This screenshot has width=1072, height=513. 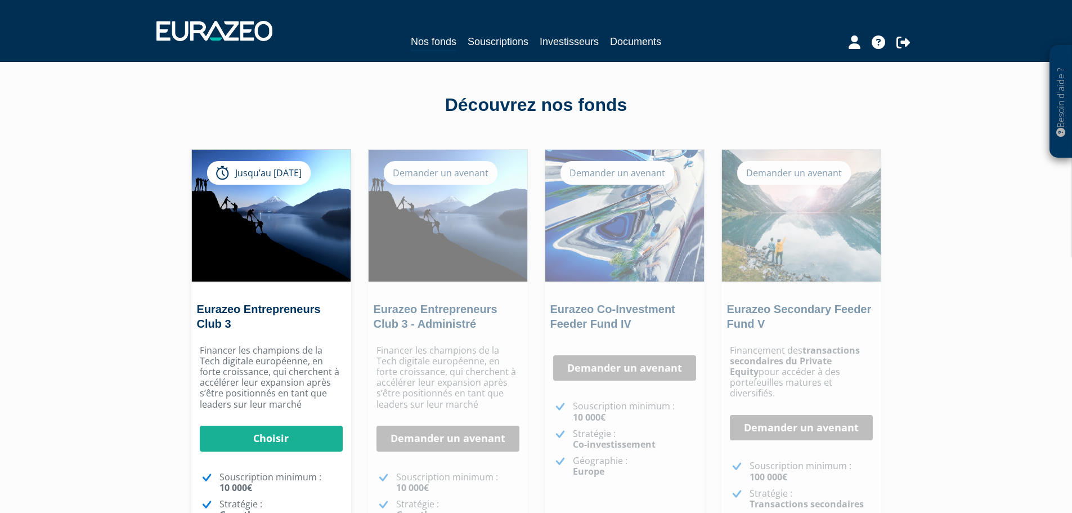 I want to click on strong: 100 000€, so click(x=768, y=477).